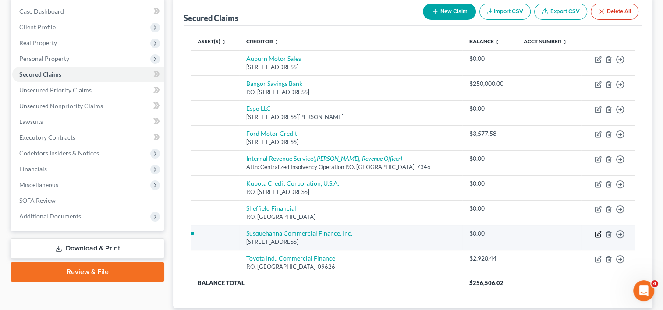 The image size is (663, 310). I want to click on span: Real Property, so click(38, 43).